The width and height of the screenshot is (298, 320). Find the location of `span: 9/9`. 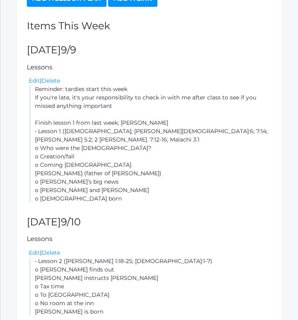

span: 9/9 is located at coordinates (69, 50).